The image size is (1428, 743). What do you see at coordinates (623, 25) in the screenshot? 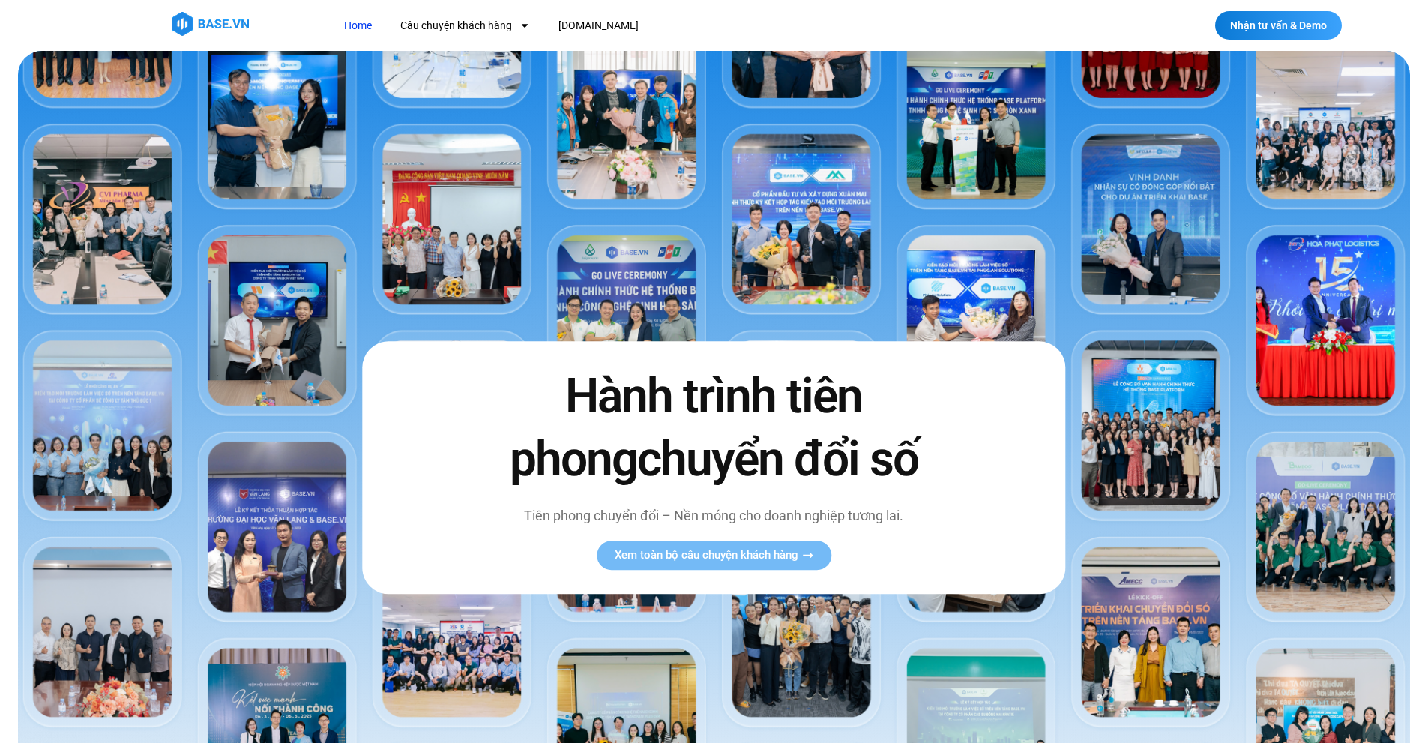
I see `nav: Menu` at bounding box center [623, 25].